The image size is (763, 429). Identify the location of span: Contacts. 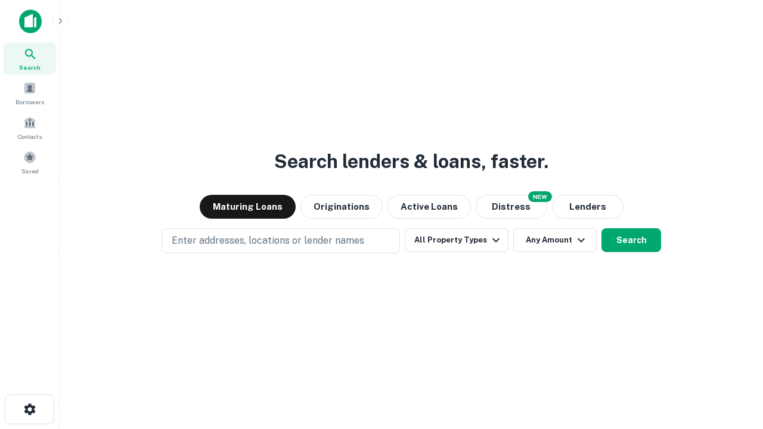
(30, 137).